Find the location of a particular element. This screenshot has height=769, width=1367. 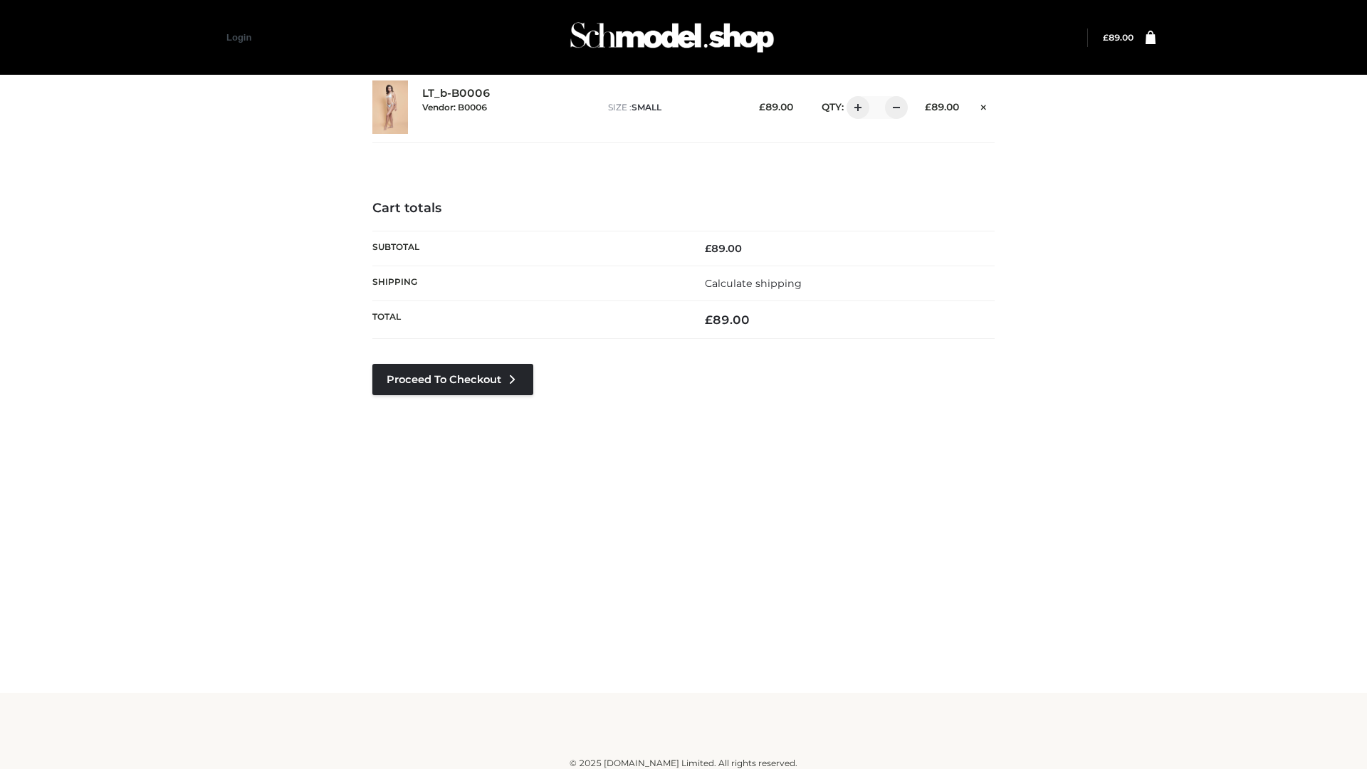

a: Proceed to Checkout is located at coordinates (453, 379).